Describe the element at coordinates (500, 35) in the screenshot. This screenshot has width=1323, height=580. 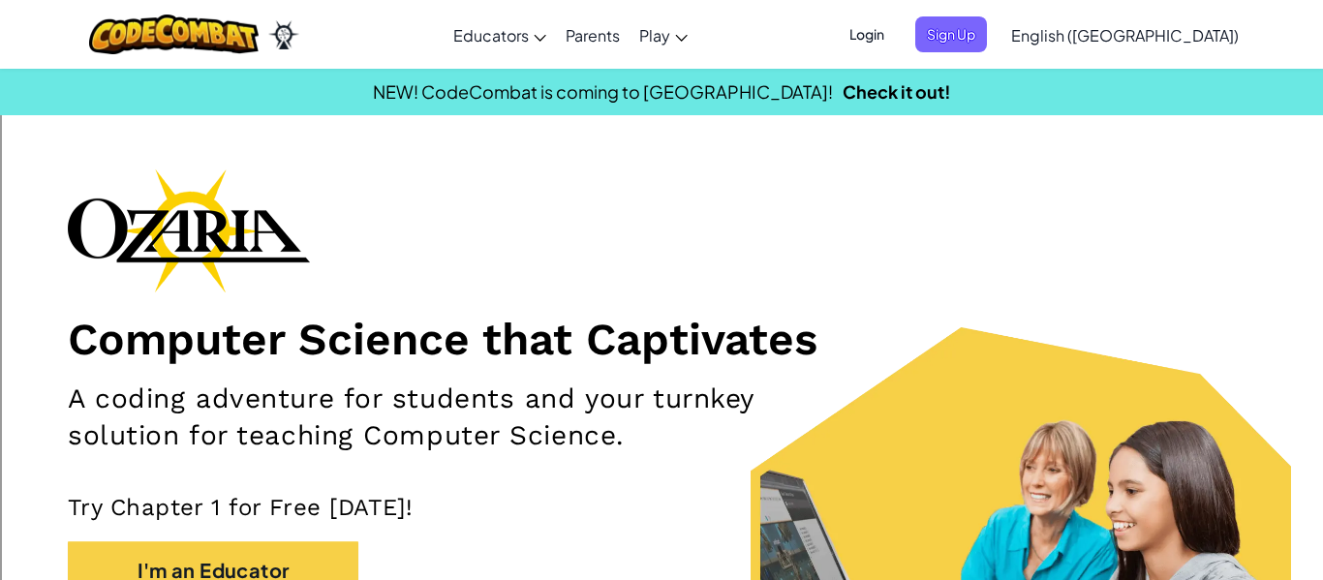
I see `a: Educators` at that location.